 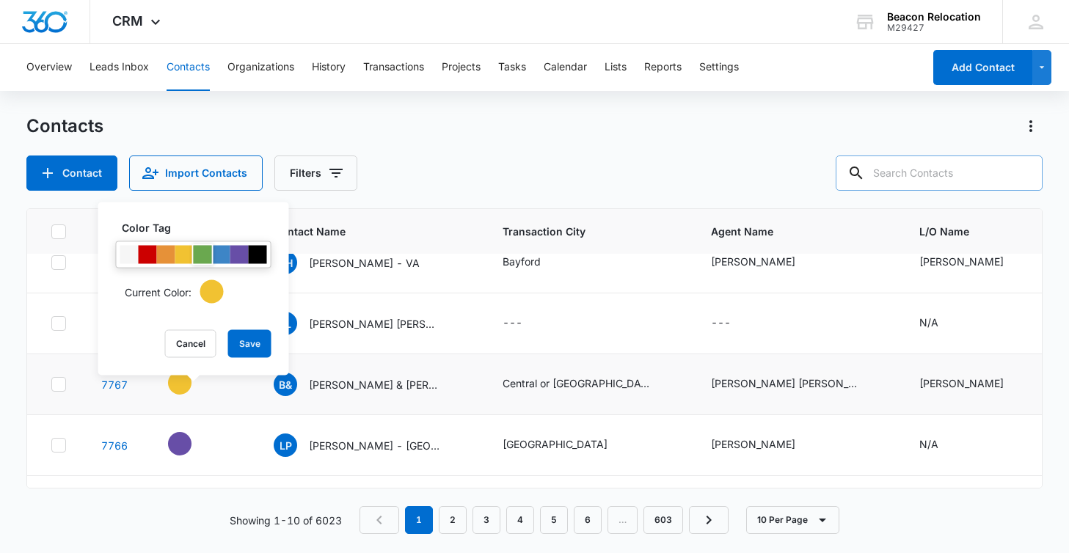 What do you see at coordinates (453, 520) in the screenshot?
I see `a: Page 2` at bounding box center [453, 520].